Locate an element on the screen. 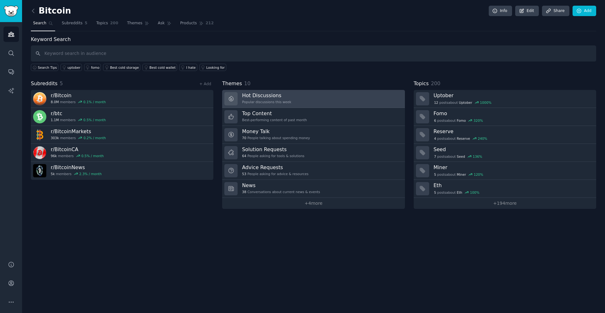 Image resolution: width=605 pixels, height=313 pixels. div: People asking for tools & solutions is located at coordinates (273, 156).